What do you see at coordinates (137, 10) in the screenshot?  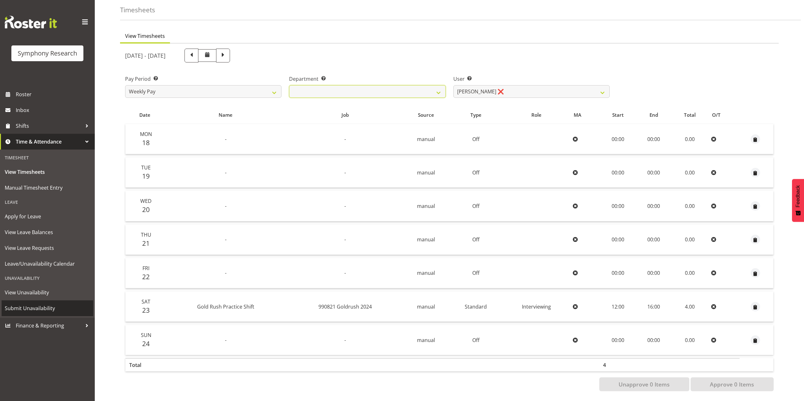 I see `h4: Timesheets` at bounding box center [137, 10].